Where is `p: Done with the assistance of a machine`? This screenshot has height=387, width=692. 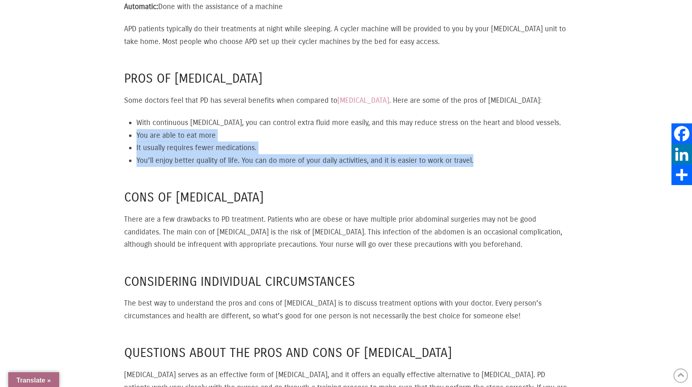
p: Done with the assistance of a machine is located at coordinates (346, 7).